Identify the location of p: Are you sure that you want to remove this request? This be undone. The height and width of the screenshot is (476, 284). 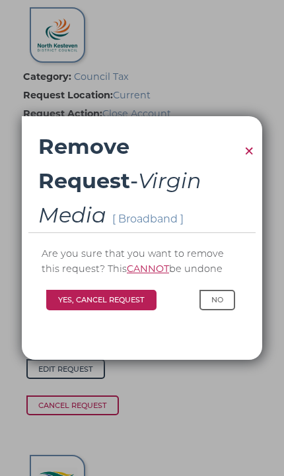
(142, 261).